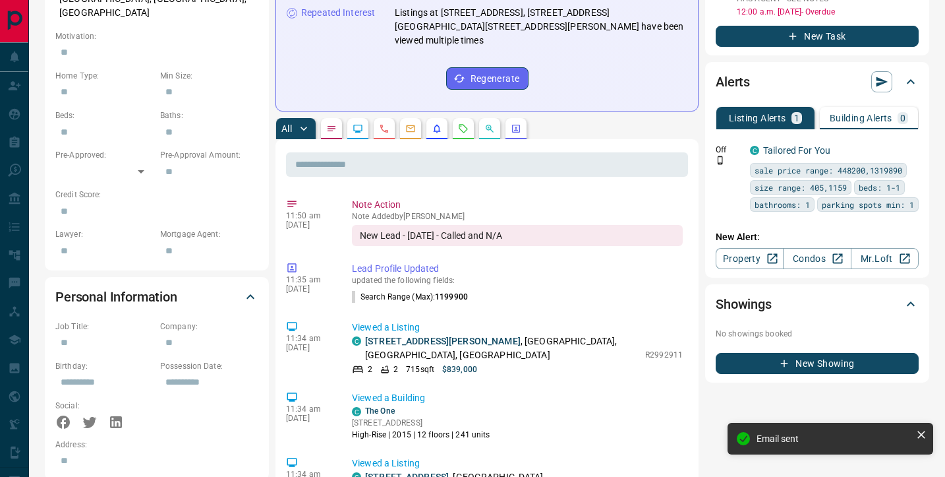 This screenshot has width=945, height=477. Describe the element at coordinates (104, 326) in the screenshot. I see `p: Job Title:` at that location.